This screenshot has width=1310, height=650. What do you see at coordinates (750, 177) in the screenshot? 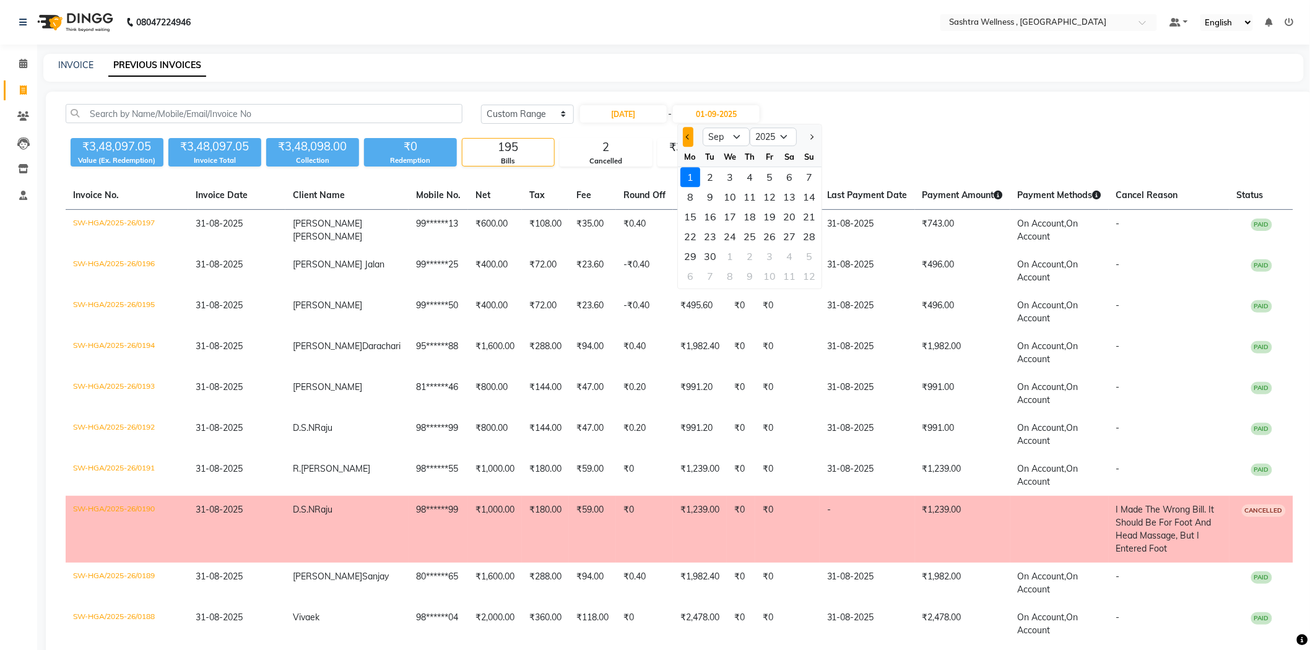
I see `div: 4` at bounding box center [750, 177].